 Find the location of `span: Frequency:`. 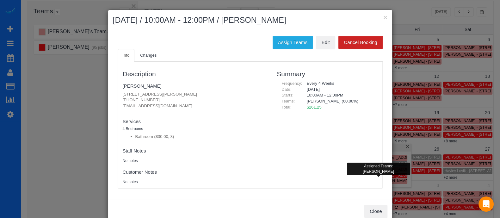

span: Frequency: is located at coordinates (292, 83).